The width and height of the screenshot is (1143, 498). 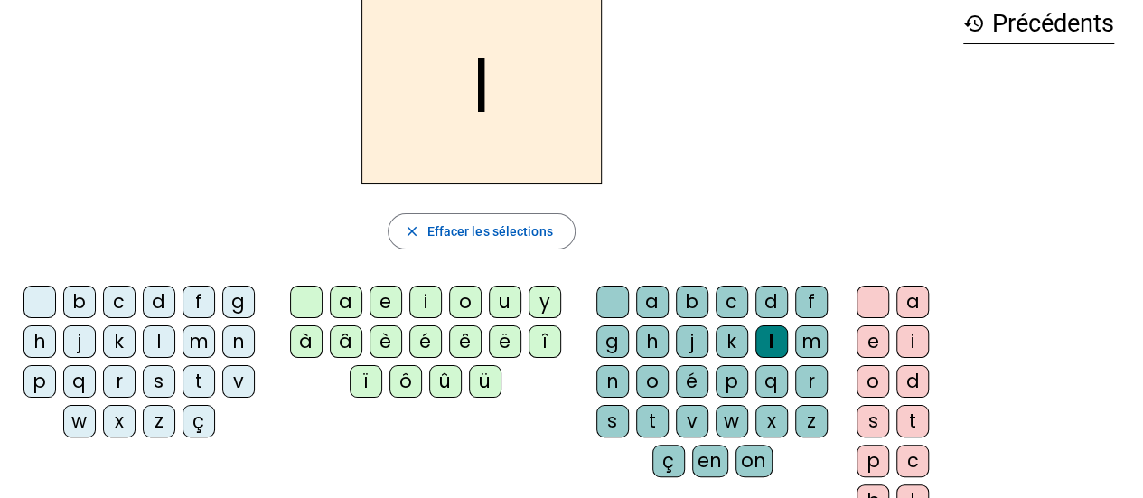 I want to click on div: û, so click(x=446, y=381).